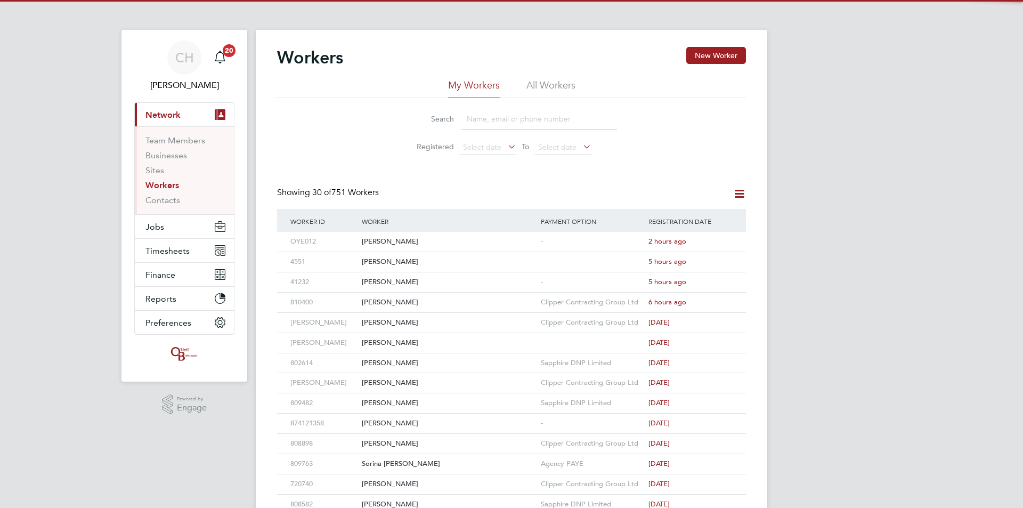 This screenshot has width=1023, height=508. Describe the element at coordinates (551, 88) in the screenshot. I see `li: All Workers` at that location.